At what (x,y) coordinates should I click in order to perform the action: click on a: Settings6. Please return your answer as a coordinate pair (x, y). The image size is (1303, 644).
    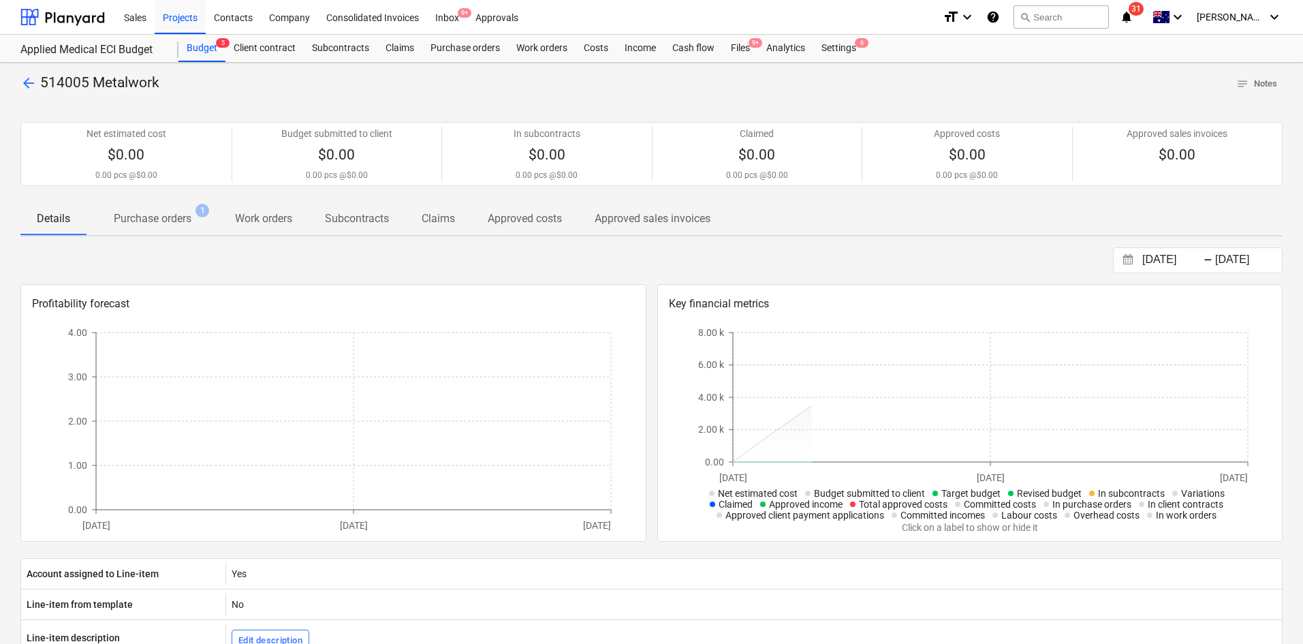
    Looking at the image, I should click on (838, 48).